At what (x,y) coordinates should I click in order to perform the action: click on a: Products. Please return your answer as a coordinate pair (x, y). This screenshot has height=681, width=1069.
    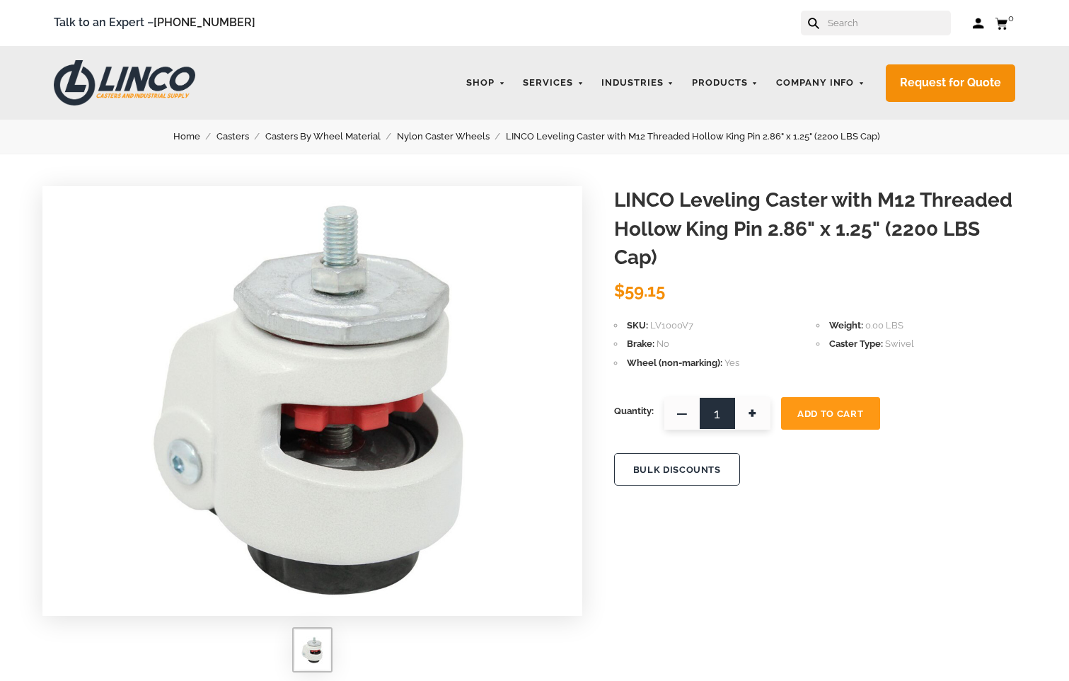
    Looking at the image, I should click on (725, 83).